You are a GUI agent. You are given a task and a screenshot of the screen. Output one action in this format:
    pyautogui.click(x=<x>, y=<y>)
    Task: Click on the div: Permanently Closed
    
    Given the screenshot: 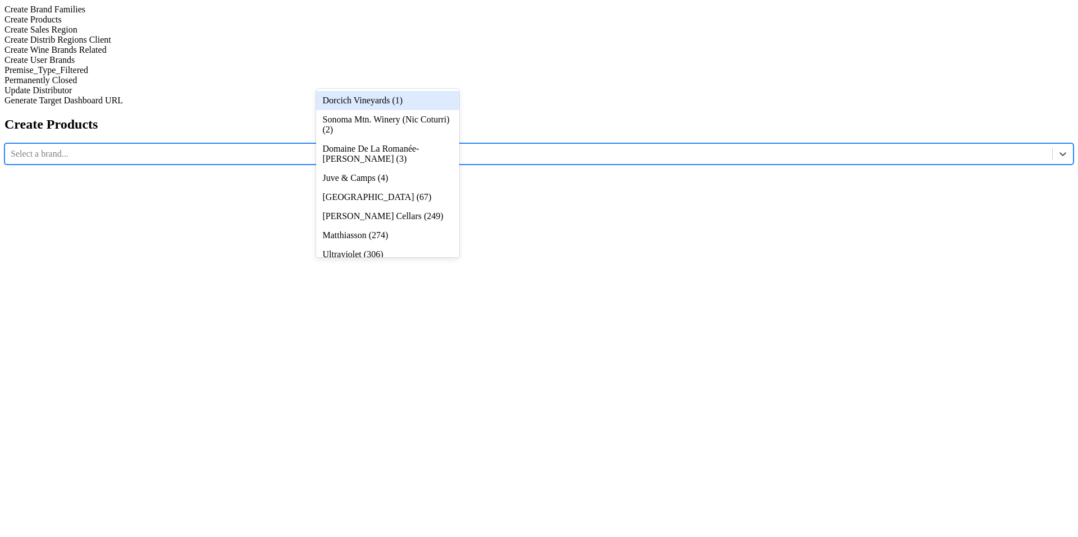 What is the action you would take?
    pyautogui.click(x=539, y=80)
    